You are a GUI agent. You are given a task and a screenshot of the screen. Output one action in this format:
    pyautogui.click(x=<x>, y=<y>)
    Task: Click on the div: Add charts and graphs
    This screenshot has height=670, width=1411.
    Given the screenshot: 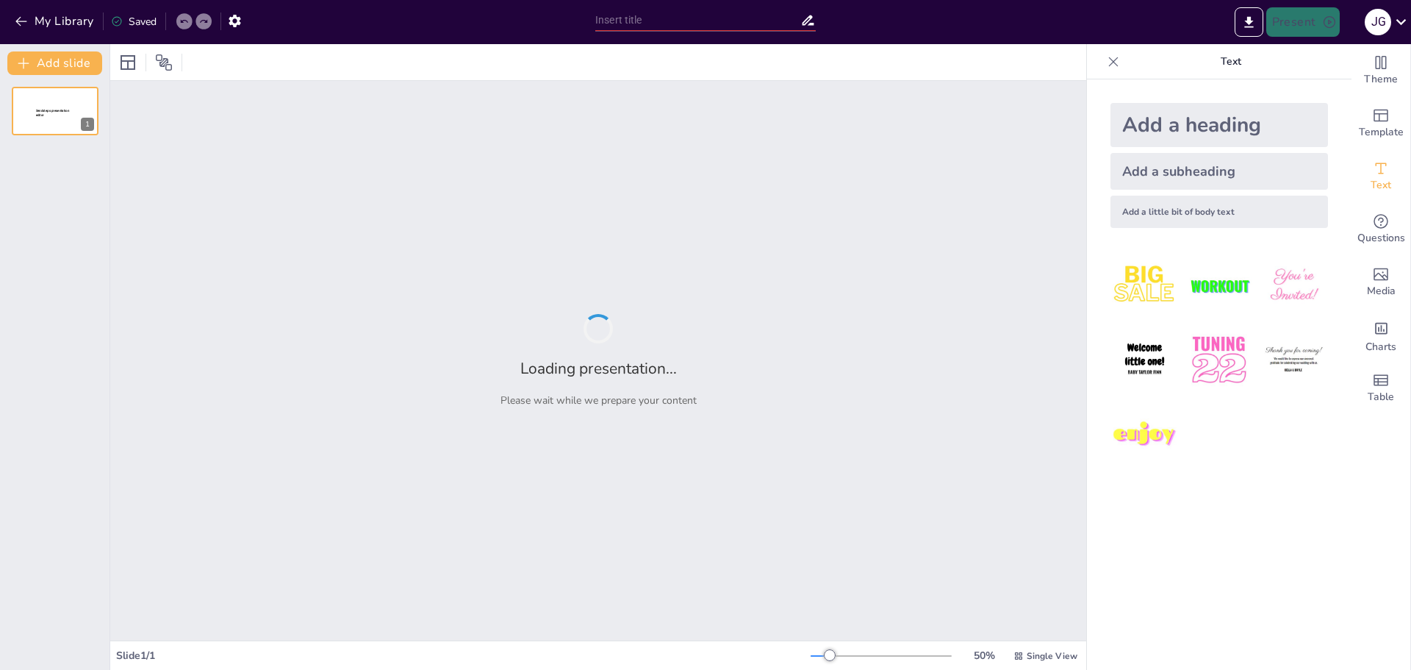 What is the action you would take?
    pyautogui.click(x=1381, y=335)
    